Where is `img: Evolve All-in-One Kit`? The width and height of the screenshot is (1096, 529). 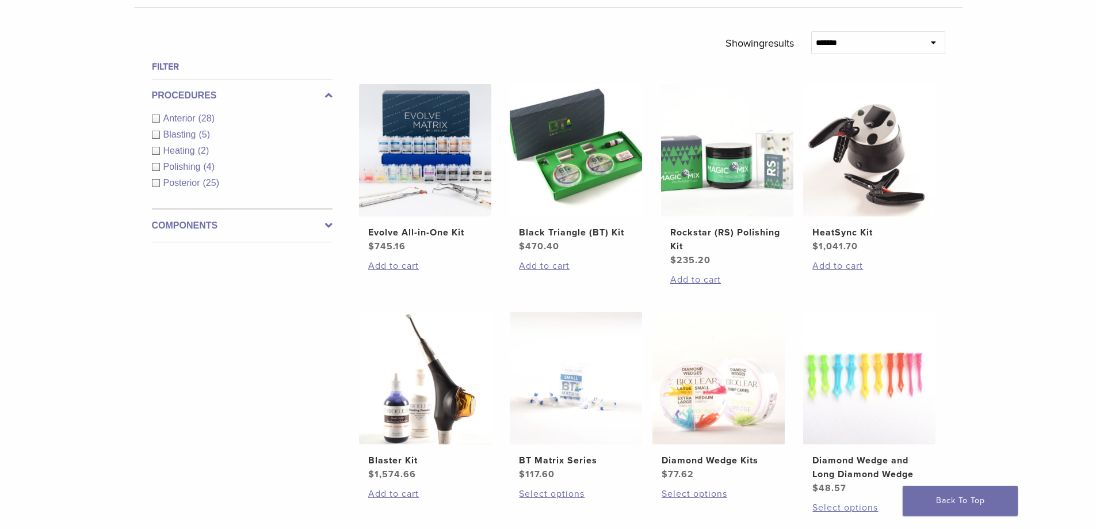 img: Evolve All-in-One Kit is located at coordinates (425, 150).